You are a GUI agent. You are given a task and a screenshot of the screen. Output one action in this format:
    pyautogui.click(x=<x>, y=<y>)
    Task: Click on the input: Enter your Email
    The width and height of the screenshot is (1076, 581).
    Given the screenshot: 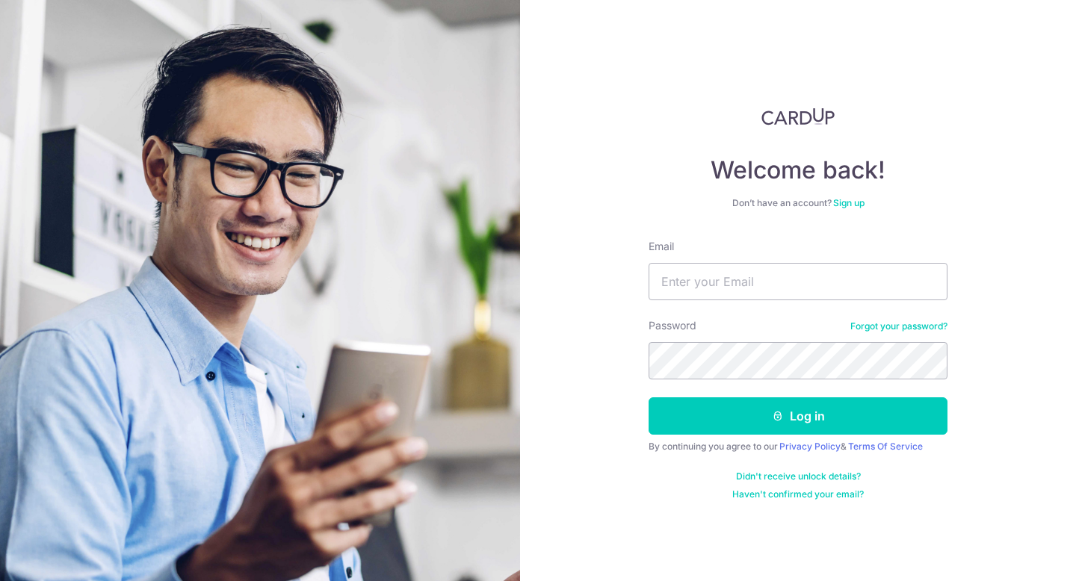 What is the action you would take?
    pyautogui.click(x=798, y=282)
    